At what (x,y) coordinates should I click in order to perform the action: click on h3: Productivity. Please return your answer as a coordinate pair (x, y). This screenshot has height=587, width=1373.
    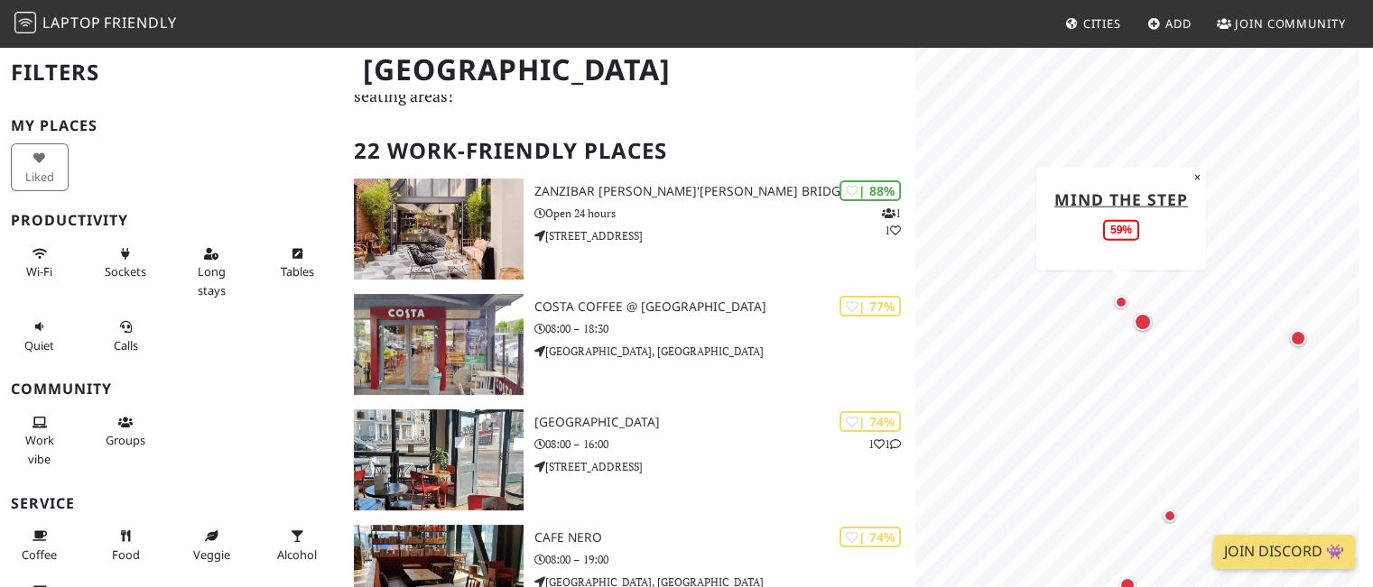
    Looking at the image, I should click on (171, 220).